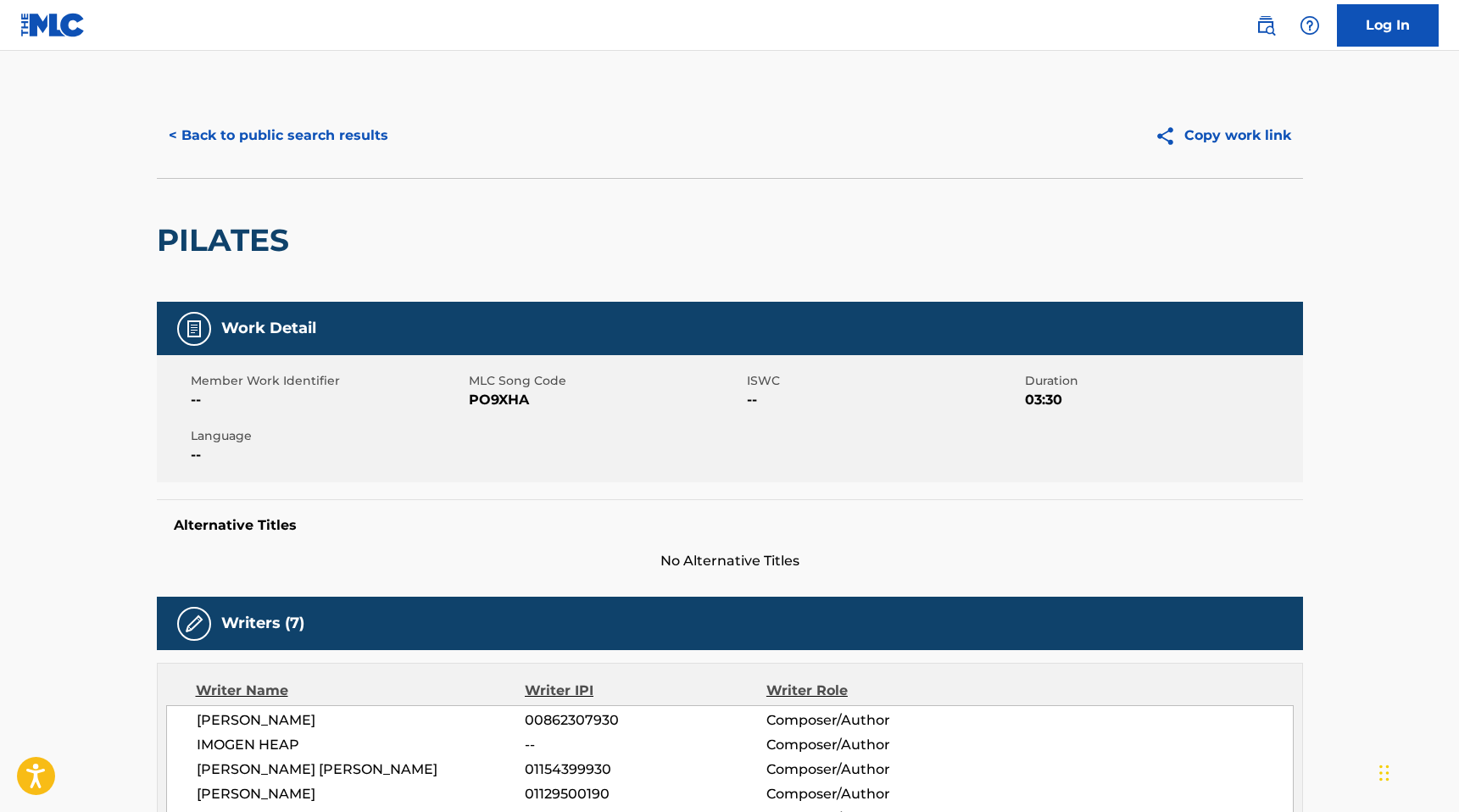  Describe the element at coordinates (227, 239) in the screenshot. I see `h2: PILATES` at that location.